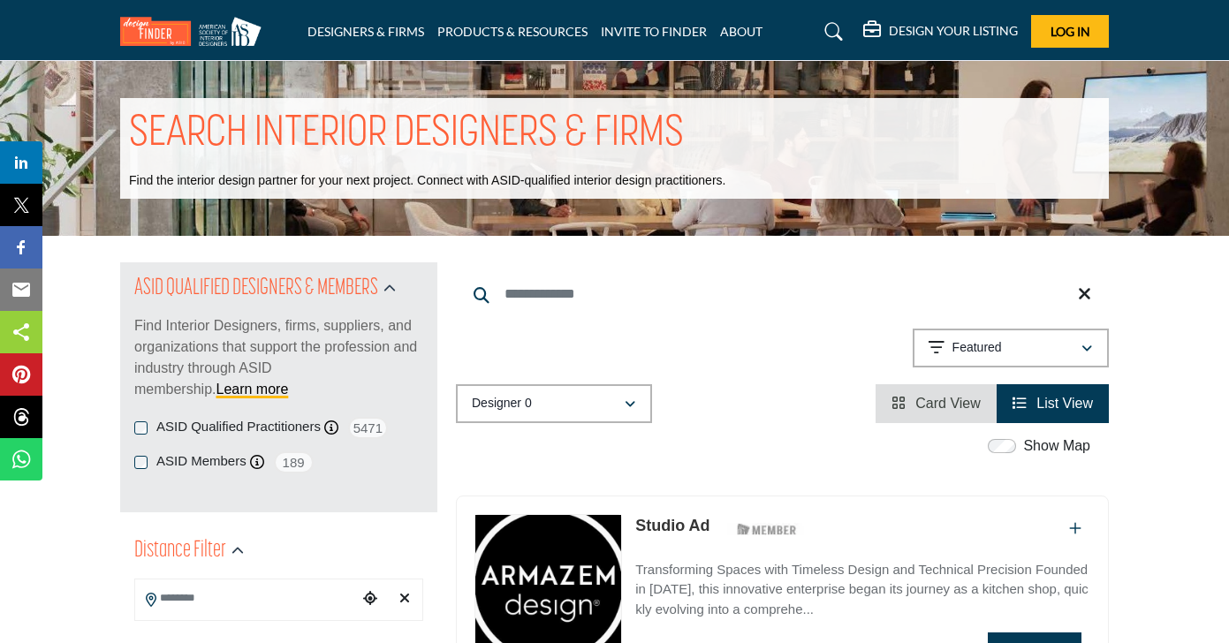 This screenshot has width=1229, height=643. I want to click on a: Search, so click(831, 32).